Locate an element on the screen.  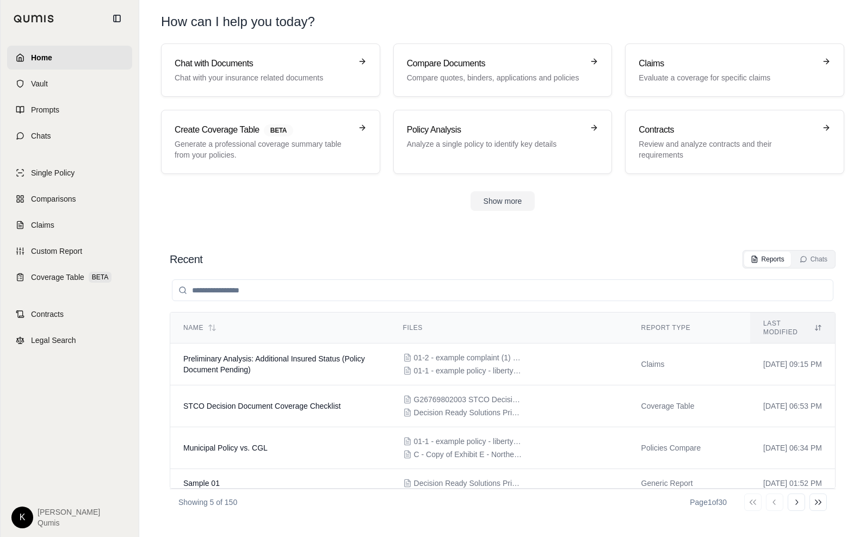
span: Sample 01 is located at coordinates (201, 484).